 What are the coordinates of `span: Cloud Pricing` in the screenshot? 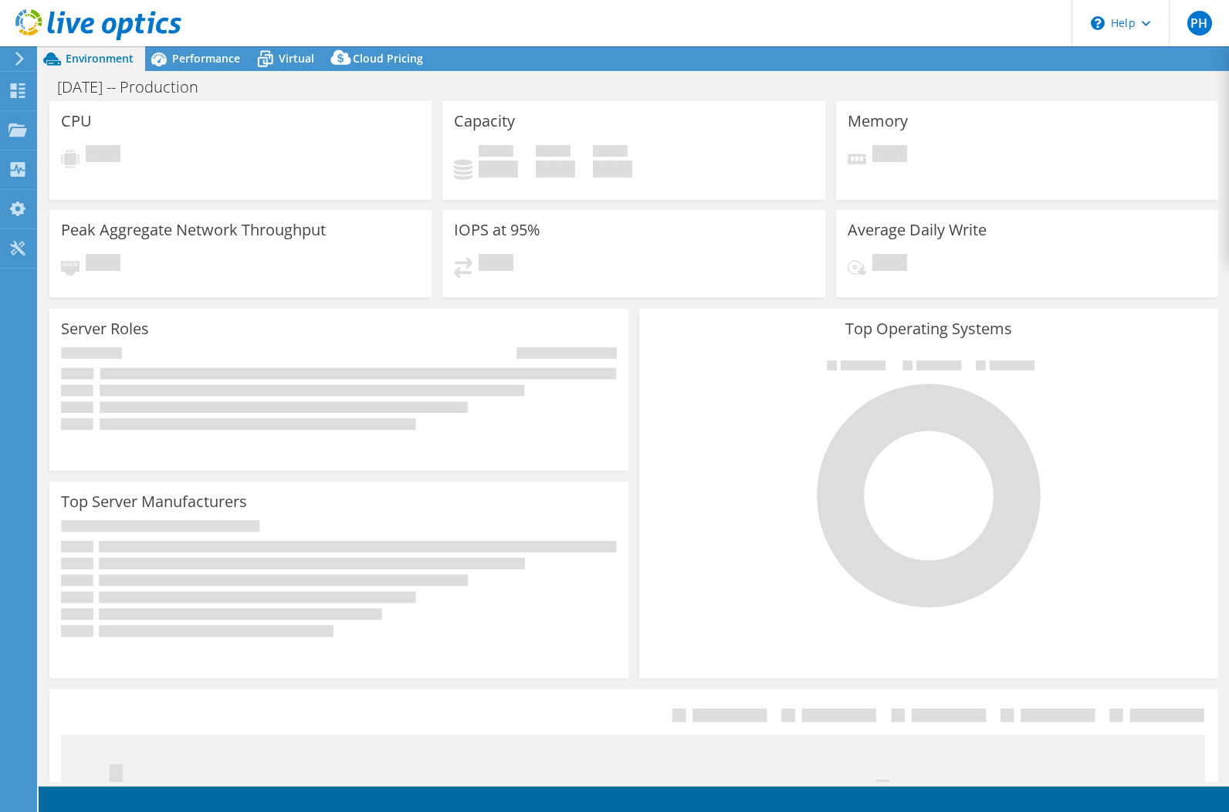 It's located at (388, 58).